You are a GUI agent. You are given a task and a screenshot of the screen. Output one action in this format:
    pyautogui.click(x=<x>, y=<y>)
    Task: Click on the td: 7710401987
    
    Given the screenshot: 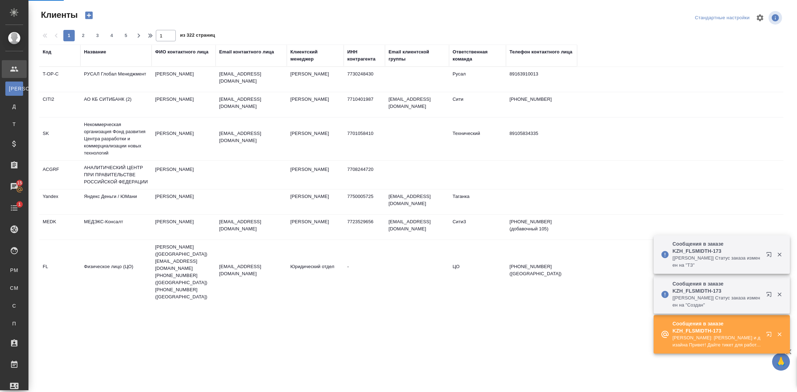 What is the action you would take?
    pyautogui.click(x=364, y=105)
    